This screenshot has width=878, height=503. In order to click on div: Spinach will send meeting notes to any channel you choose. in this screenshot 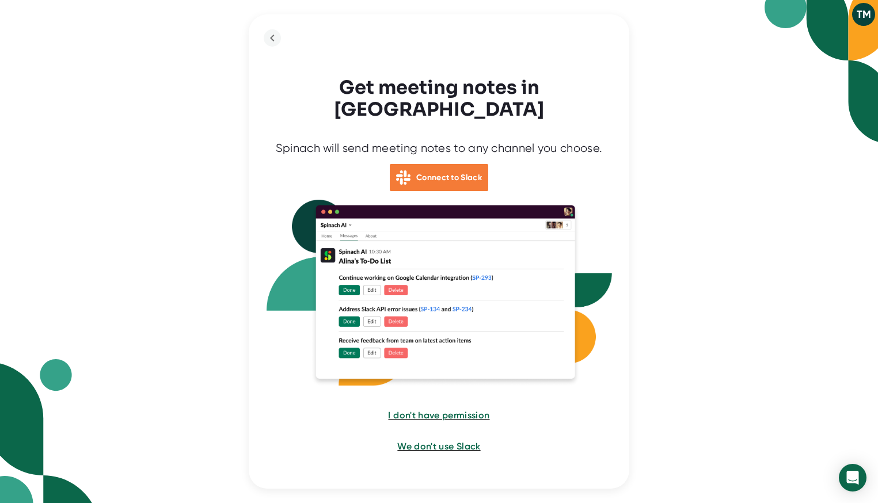, I will do `click(439, 148)`.